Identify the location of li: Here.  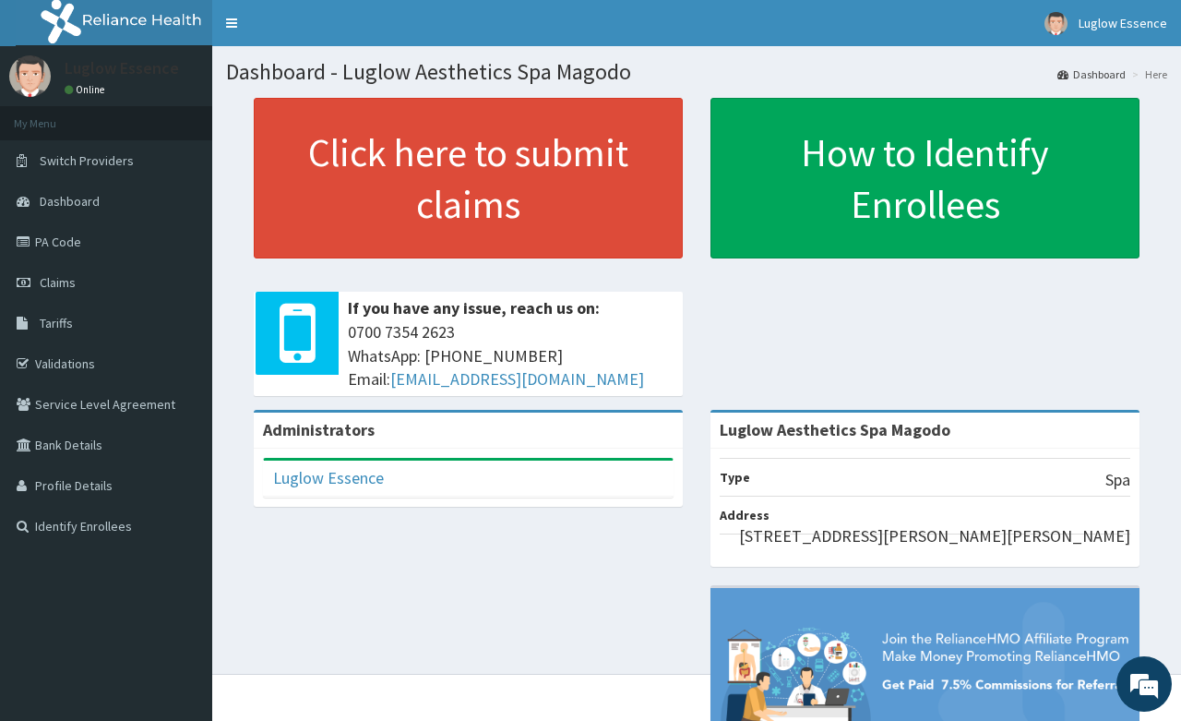
(1147, 74).